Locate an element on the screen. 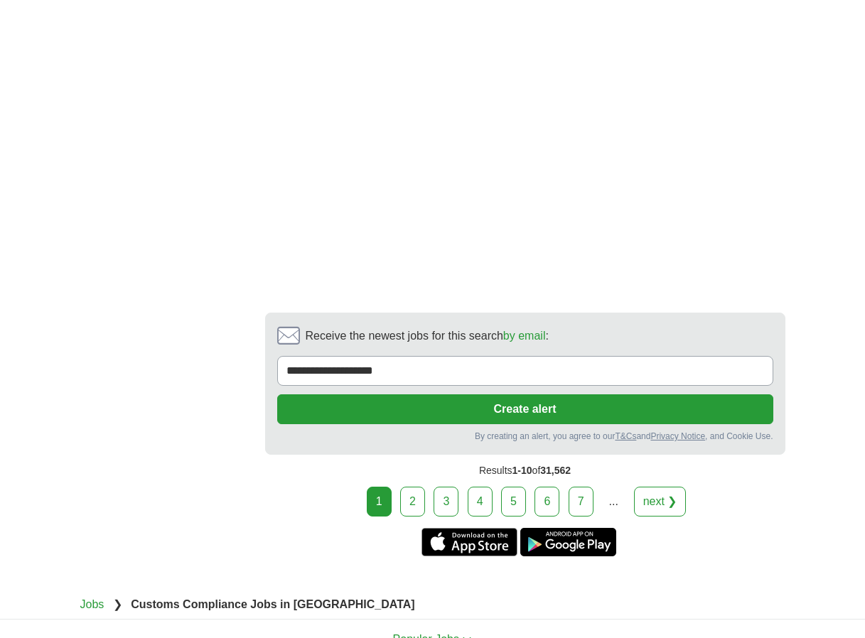 The image size is (865, 638). a: 5 is located at coordinates (513, 502).